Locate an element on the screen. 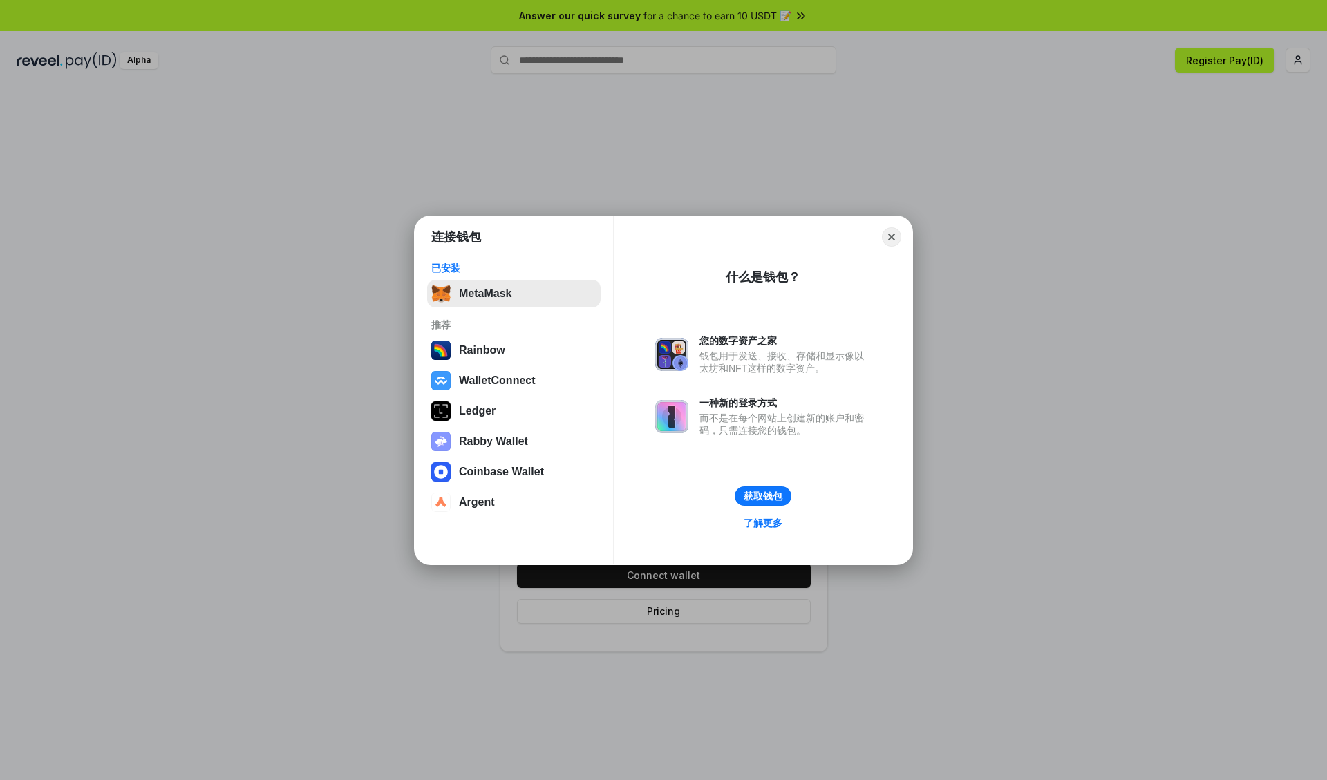 The image size is (1327, 780). div: 推荐 is located at coordinates (513, 325).